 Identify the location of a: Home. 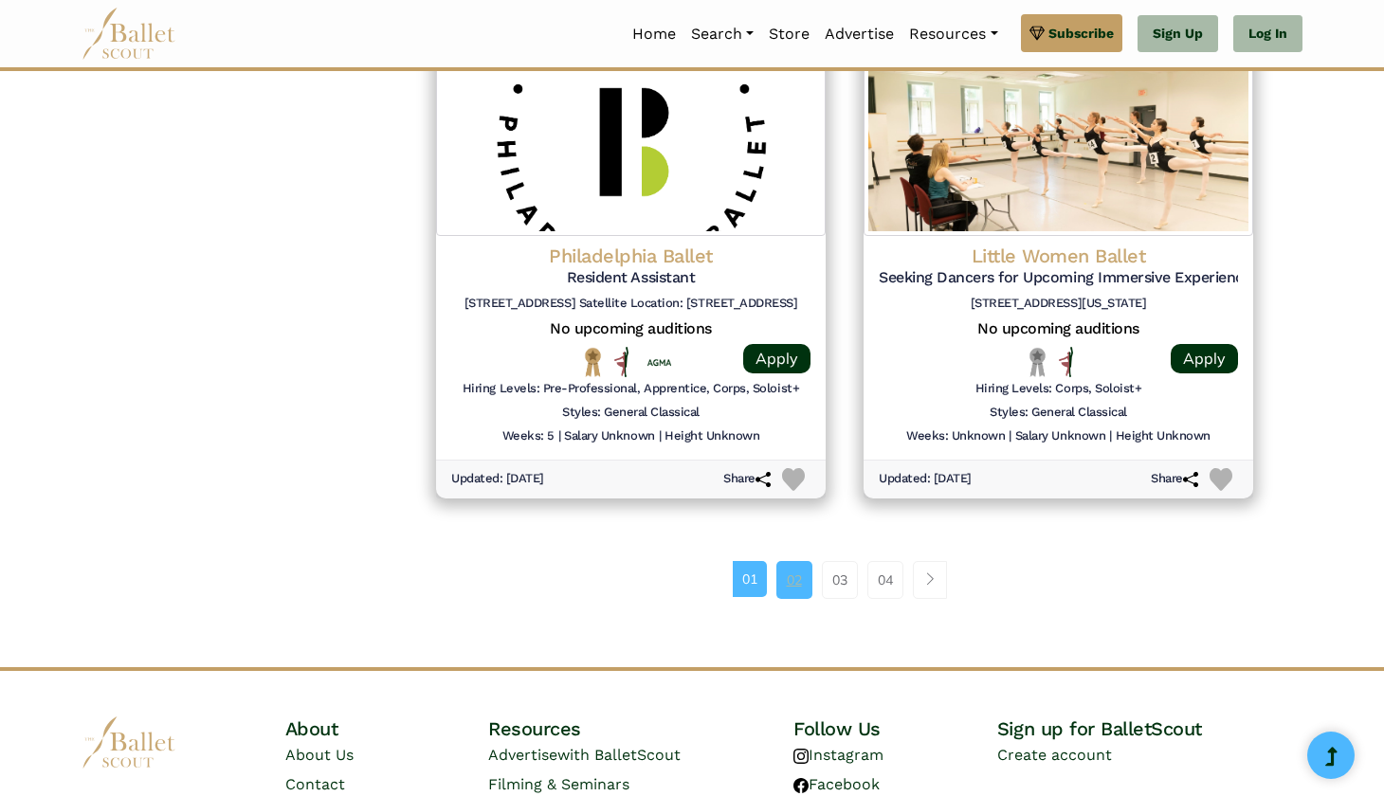
(654, 34).